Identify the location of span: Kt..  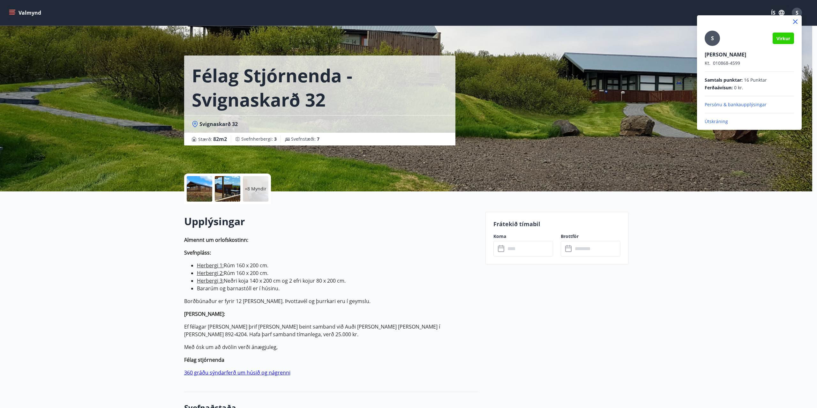
(707, 63).